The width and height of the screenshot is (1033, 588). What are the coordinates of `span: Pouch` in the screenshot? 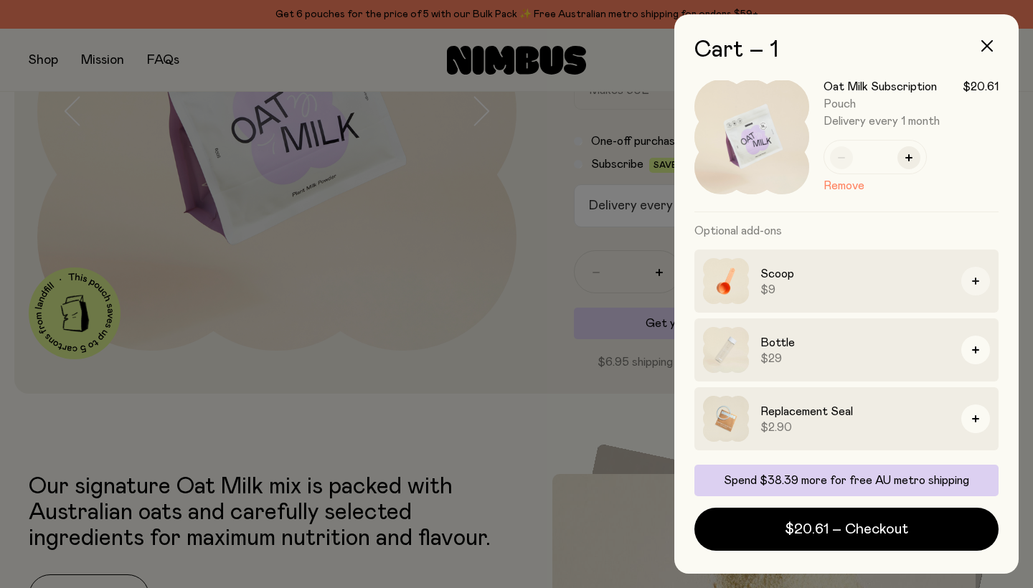 It's located at (839, 104).